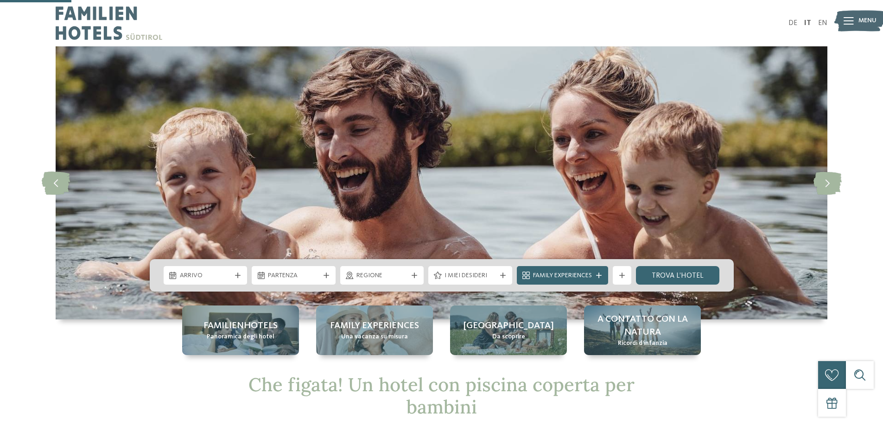  What do you see at coordinates (822, 23) in the screenshot?
I see `a: EN` at bounding box center [822, 23].